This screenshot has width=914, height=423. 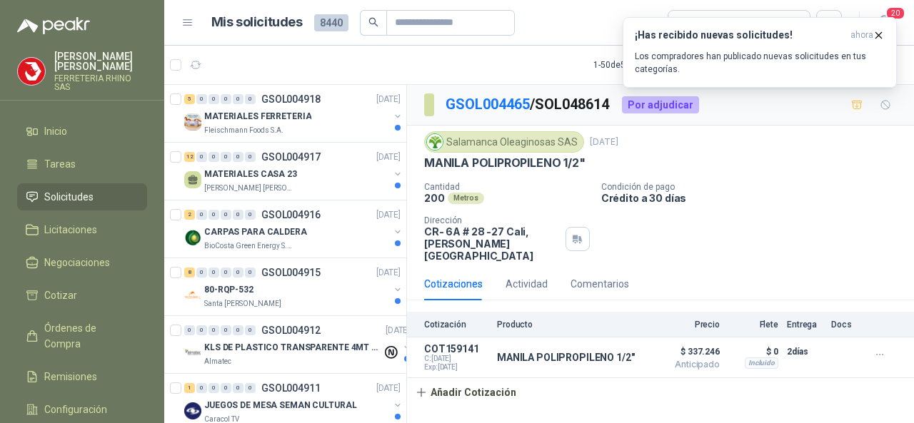 I want to click on p: CARPAS PARA CALDERA, so click(x=256, y=232).